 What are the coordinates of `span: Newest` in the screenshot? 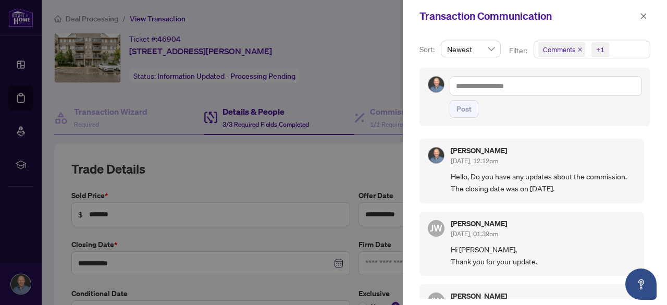 It's located at (471, 49).